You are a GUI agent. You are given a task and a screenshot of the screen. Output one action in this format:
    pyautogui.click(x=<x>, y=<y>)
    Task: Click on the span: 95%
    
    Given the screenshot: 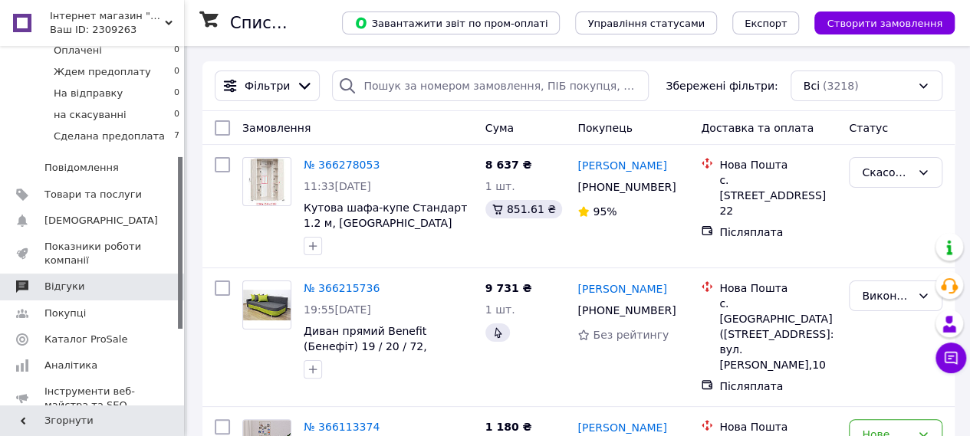 What is the action you would take?
    pyautogui.click(x=604, y=212)
    